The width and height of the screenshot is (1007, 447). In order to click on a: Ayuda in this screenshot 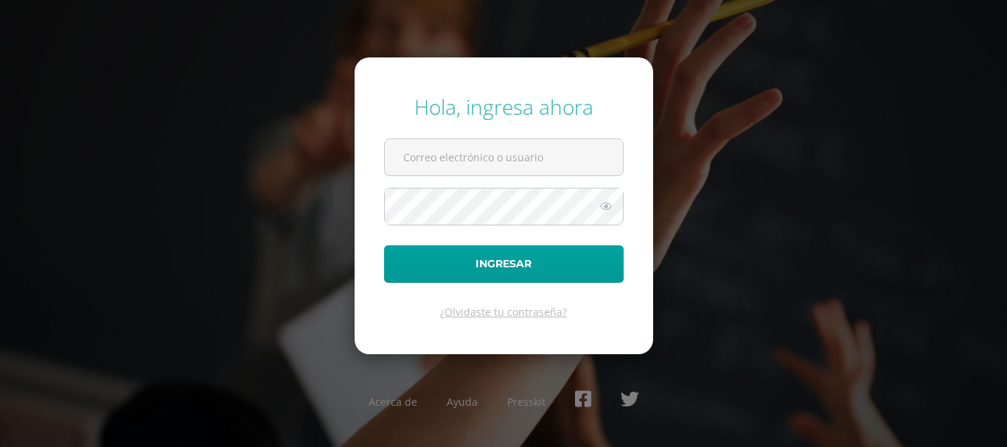, I will do `click(462, 402)`.